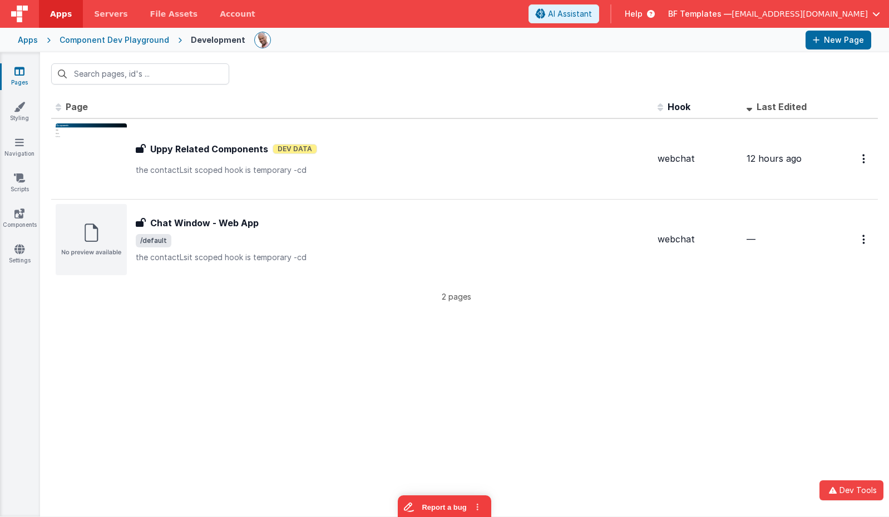 The image size is (889, 517). I want to click on div: Component Dev Playground, so click(114, 40).